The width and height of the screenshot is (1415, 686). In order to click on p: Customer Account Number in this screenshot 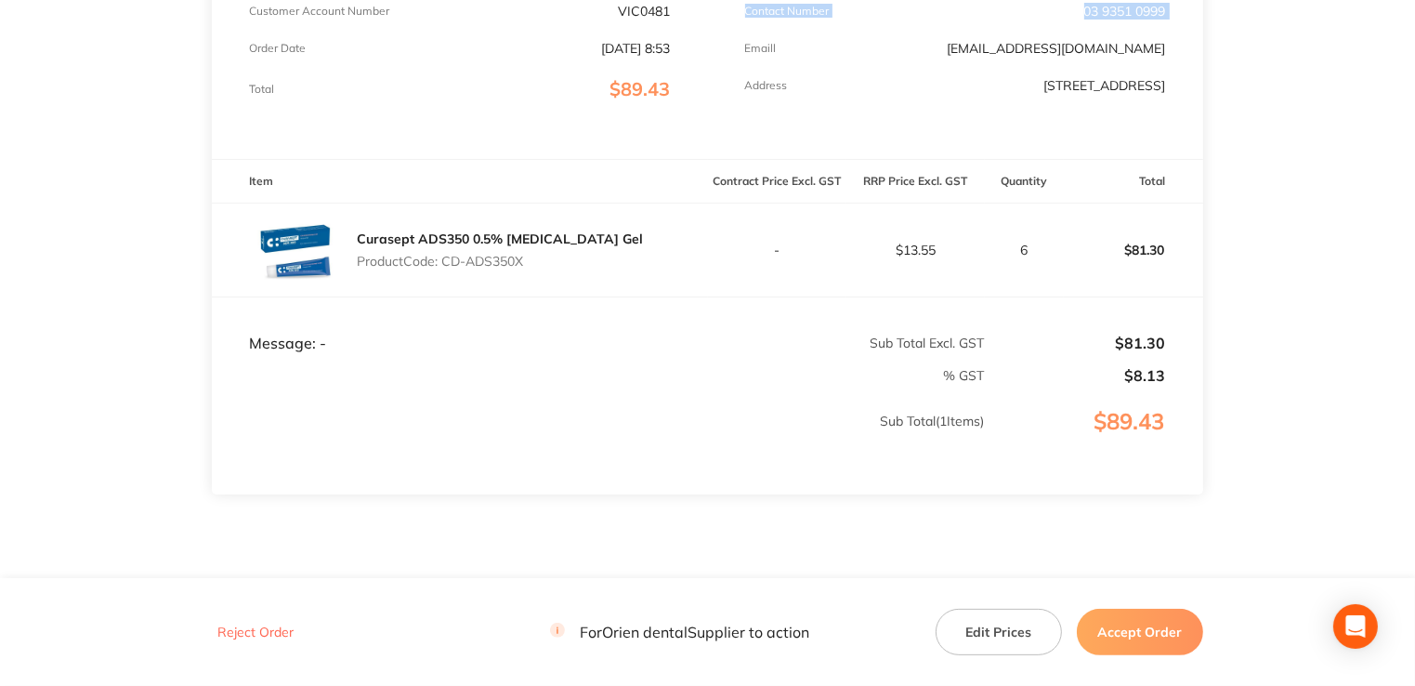, I will do `click(319, 11)`.